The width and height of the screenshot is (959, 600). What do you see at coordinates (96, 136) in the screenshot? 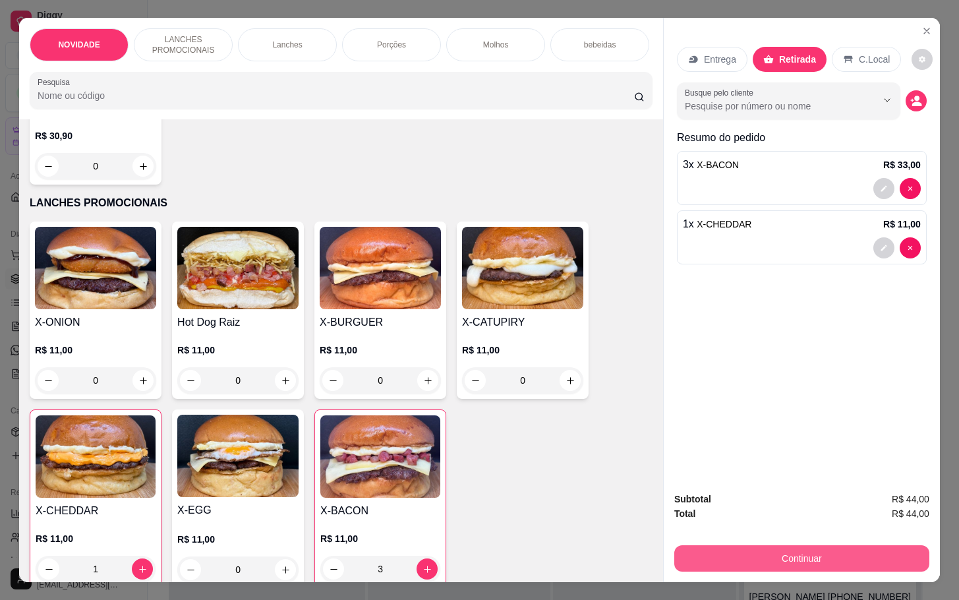
I see `p: R$ 30,90` at bounding box center [96, 136].